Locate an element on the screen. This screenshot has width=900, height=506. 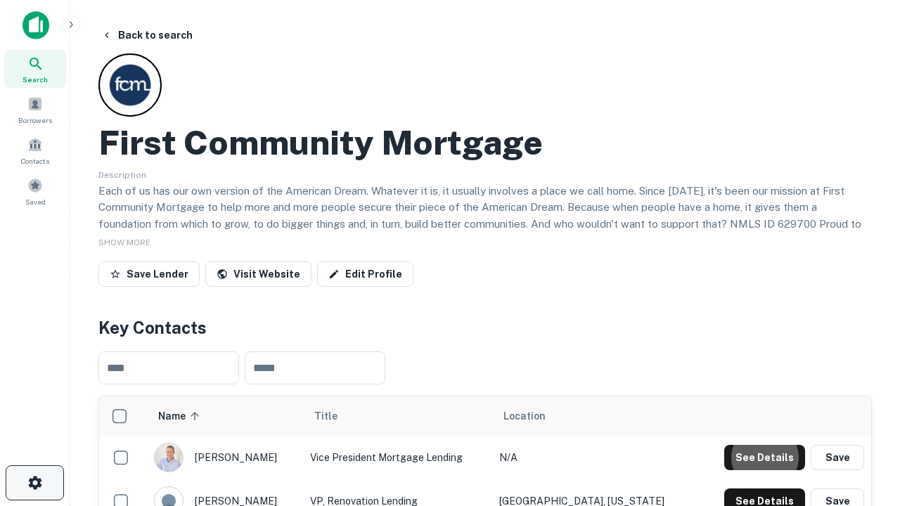
button: Save Lender is located at coordinates (149, 274).